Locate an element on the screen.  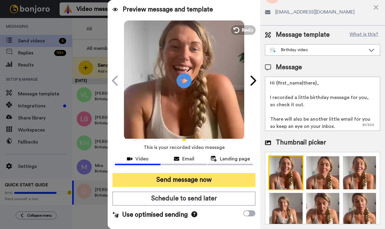
span: Video is located at coordinates (142, 159).